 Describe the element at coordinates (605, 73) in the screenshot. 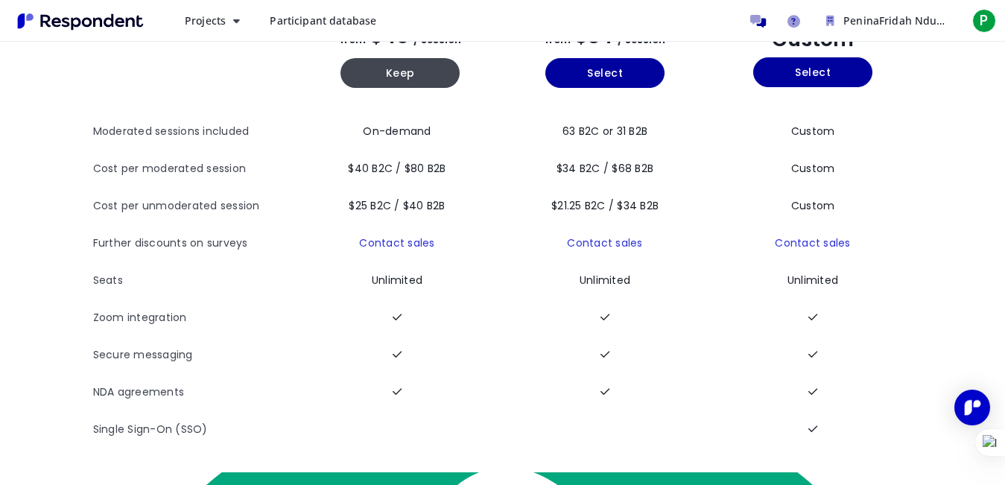

I see `button: Select yearly basic plan` at that location.